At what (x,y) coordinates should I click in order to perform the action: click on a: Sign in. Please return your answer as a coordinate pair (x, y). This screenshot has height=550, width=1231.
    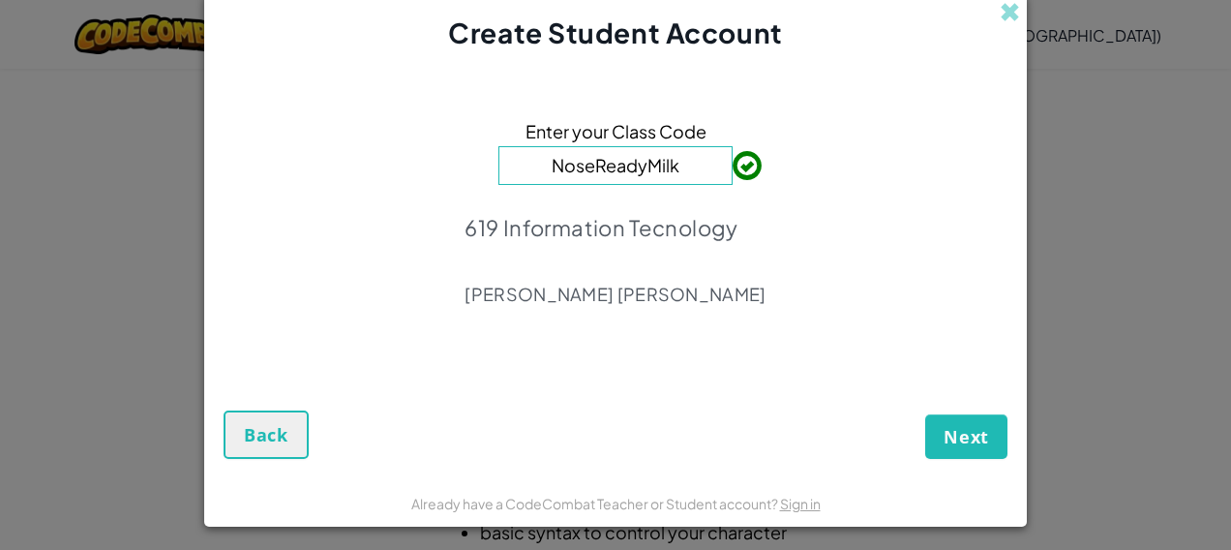
    Looking at the image, I should click on (800, 503).